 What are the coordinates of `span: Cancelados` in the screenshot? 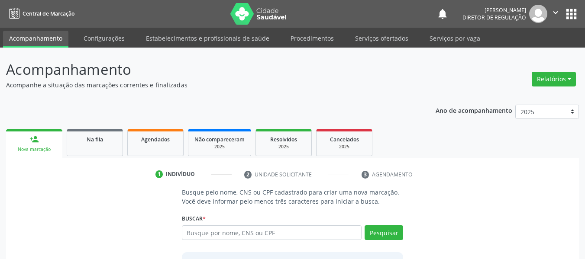 It's located at (344, 139).